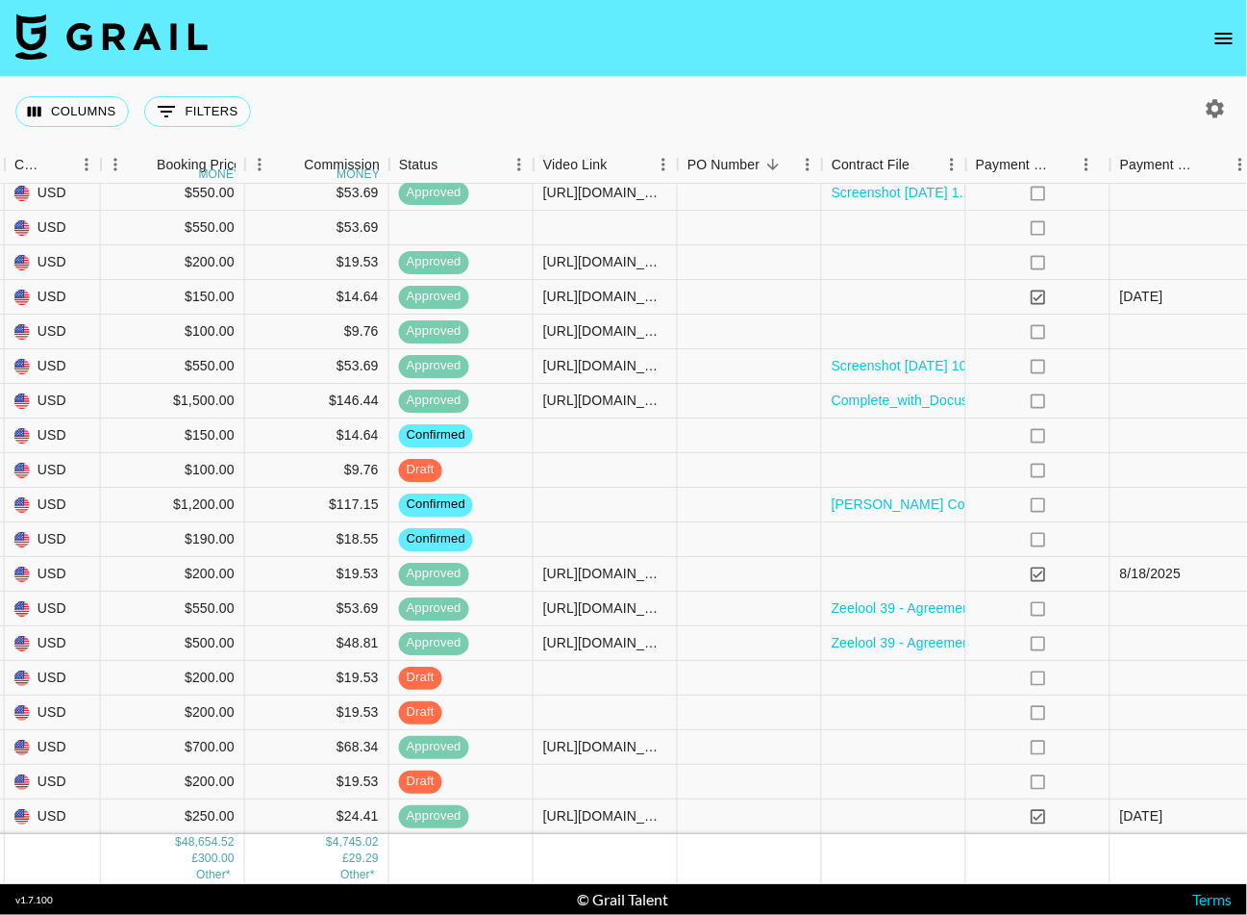 The width and height of the screenshot is (1247, 915). I want to click on div: Payment Sent, so click(1039, 164).